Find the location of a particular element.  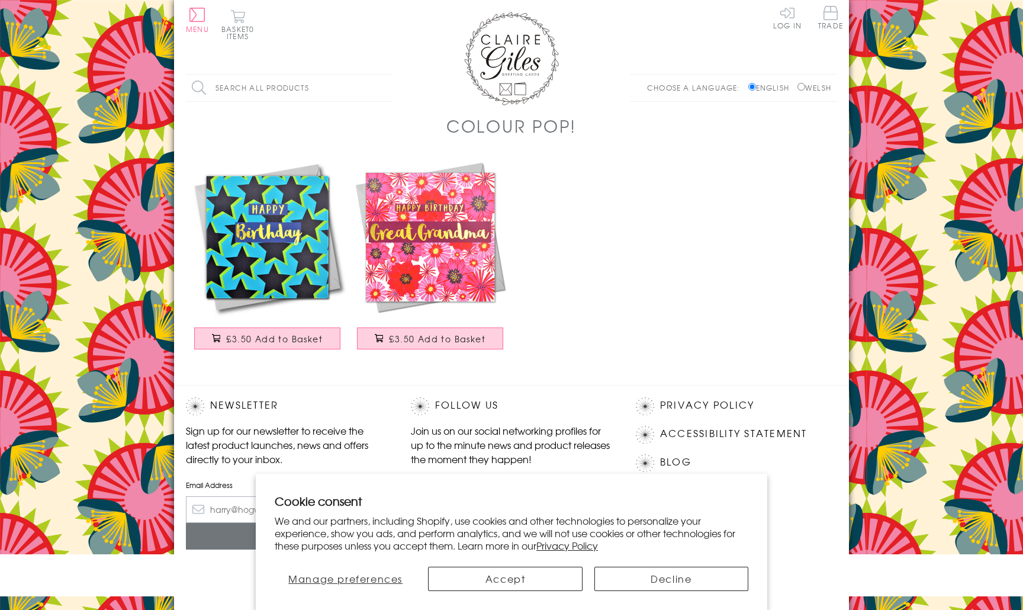

button: Accept is located at coordinates (505, 578).